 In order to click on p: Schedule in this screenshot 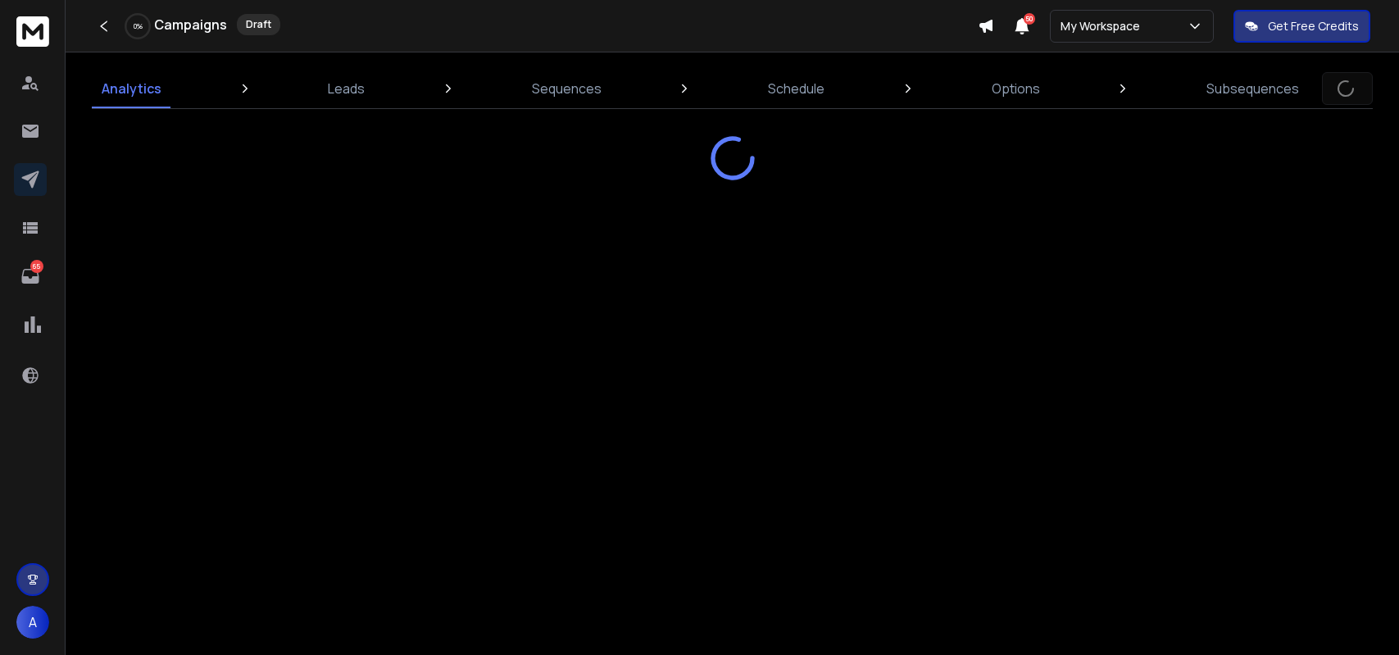, I will do `click(796, 89)`.